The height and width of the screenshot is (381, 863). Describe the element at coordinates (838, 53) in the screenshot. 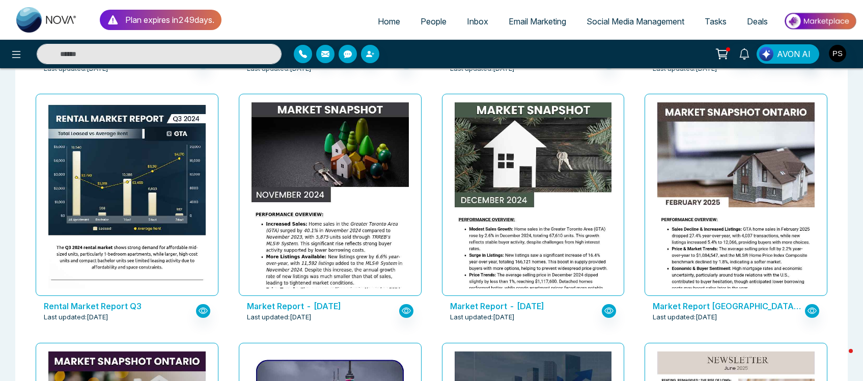

I see `img: User Avatar` at that location.